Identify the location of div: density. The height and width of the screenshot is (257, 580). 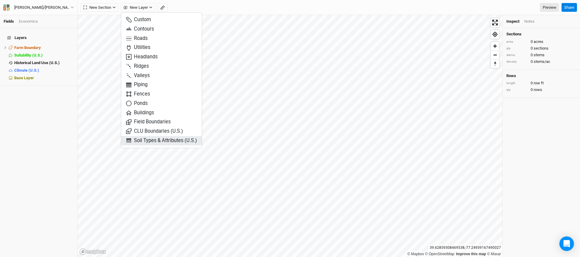
(517, 62).